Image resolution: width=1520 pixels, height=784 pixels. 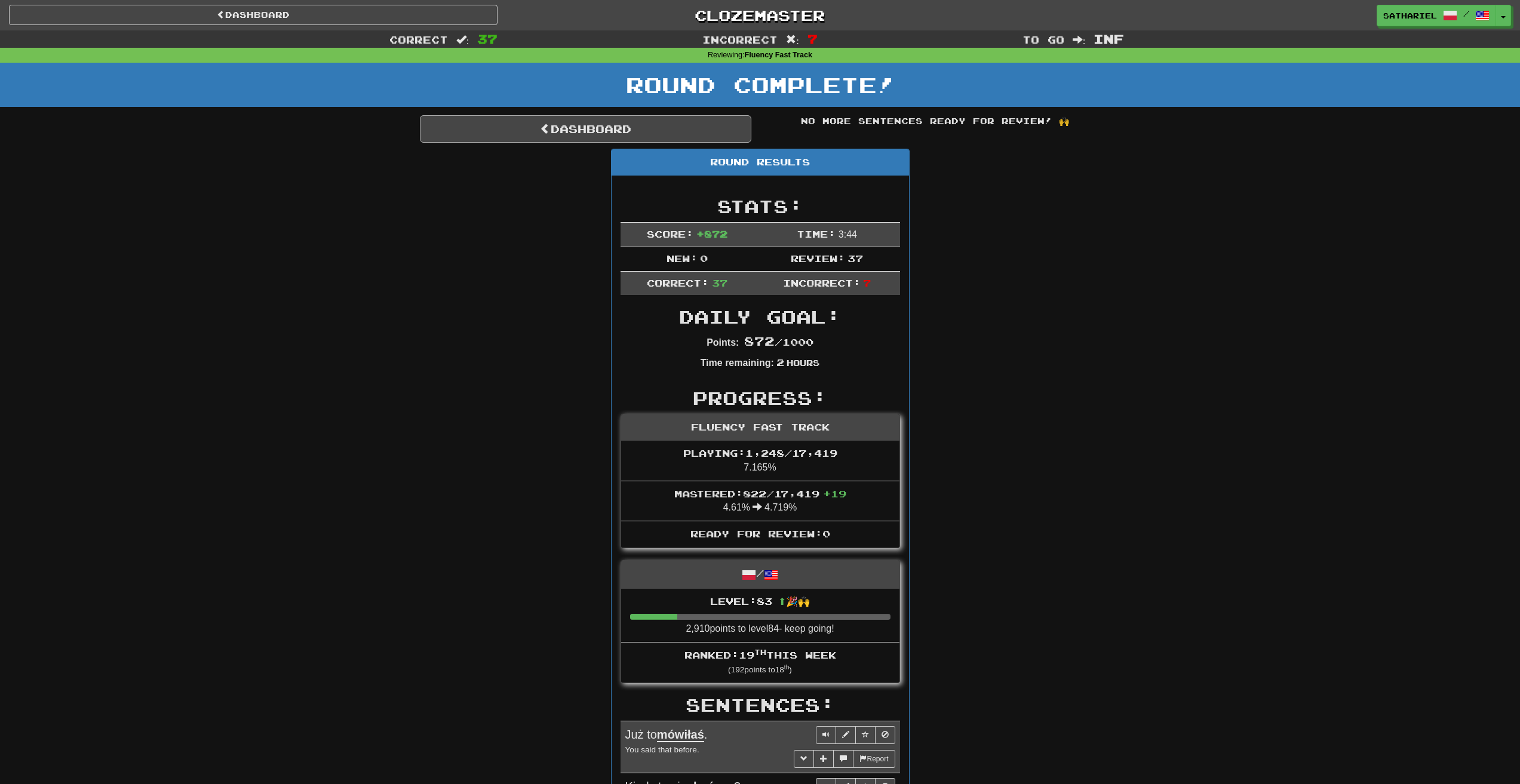 I want to click on span: Review:, so click(x=818, y=257).